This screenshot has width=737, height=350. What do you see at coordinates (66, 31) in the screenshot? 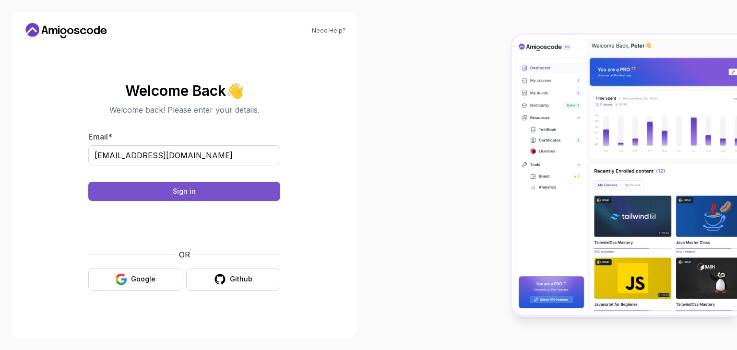
I see `a: Home link` at bounding box center [66, 31].